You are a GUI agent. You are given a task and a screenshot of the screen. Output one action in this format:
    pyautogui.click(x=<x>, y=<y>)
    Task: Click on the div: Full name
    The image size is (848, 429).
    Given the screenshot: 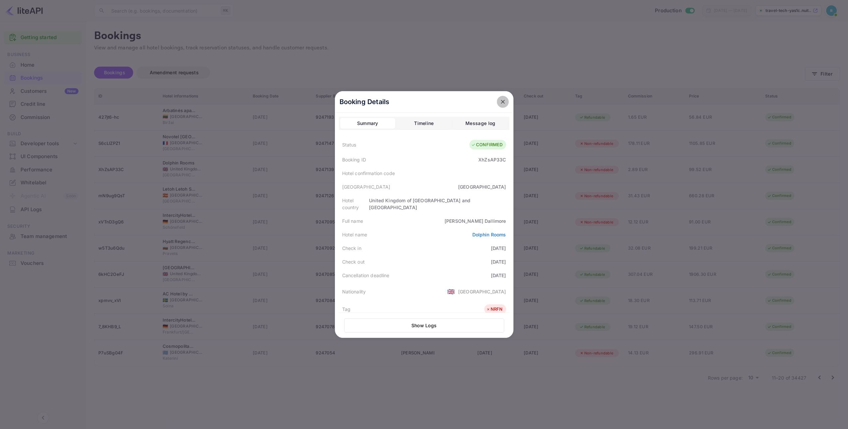 What is the action you would take?
    pyautogui.click(x=353, y=221)
    